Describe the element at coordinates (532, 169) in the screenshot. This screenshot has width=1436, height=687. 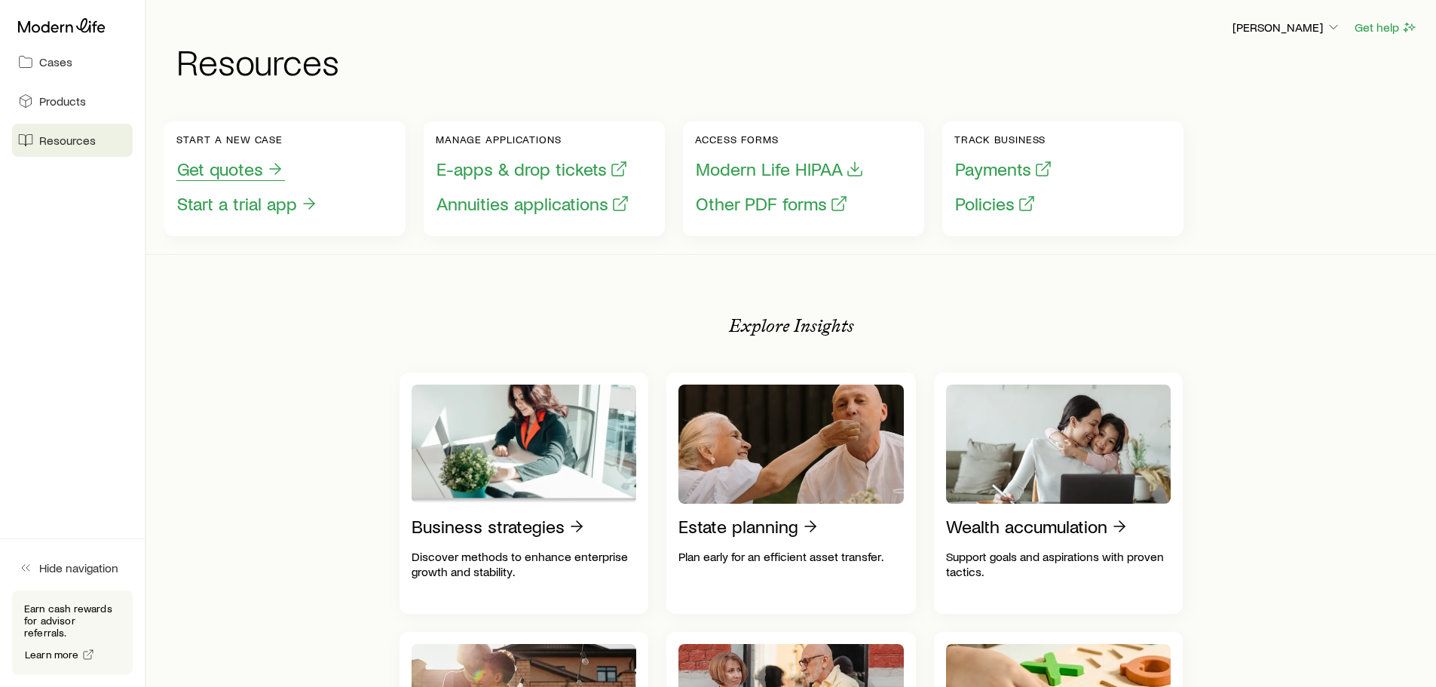
I see `button: E-apps & drop tickets` at that location.